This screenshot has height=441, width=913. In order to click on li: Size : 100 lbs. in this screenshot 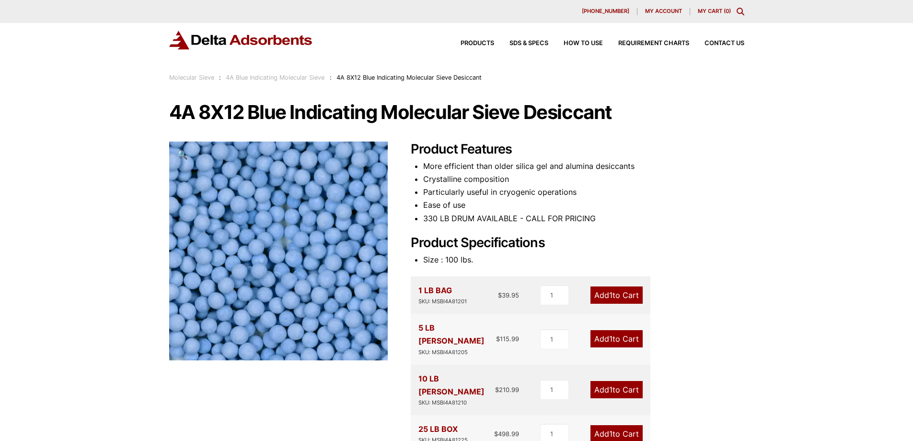, I will do `click(584, 259)`.